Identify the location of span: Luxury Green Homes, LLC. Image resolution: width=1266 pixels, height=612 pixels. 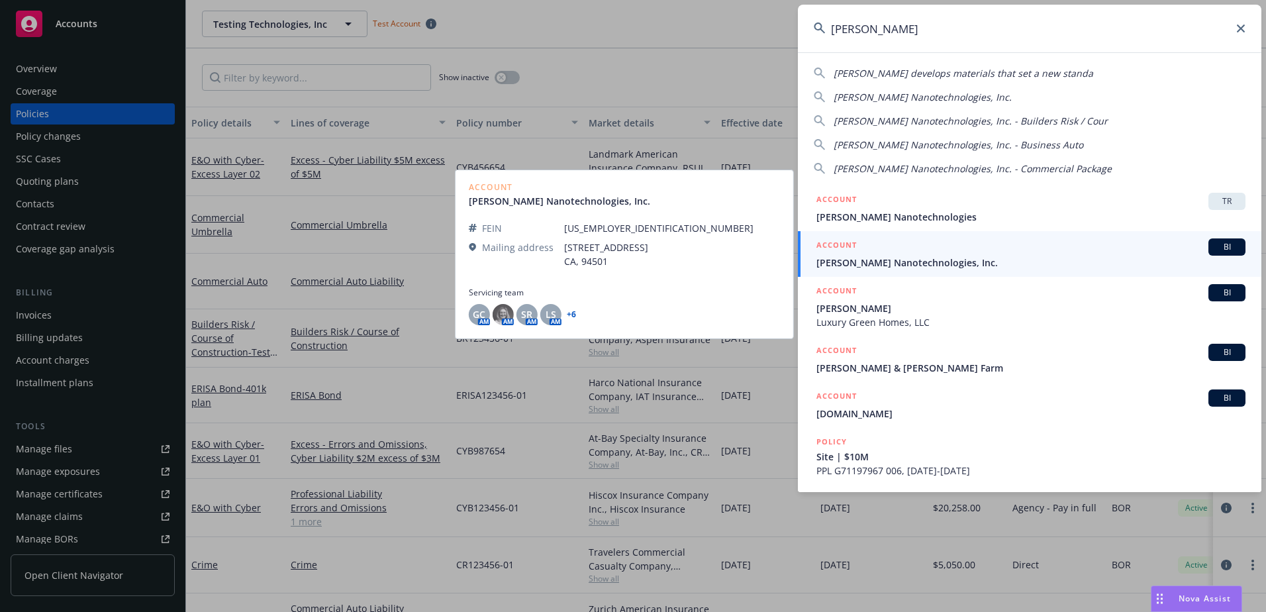
(1031, 322).